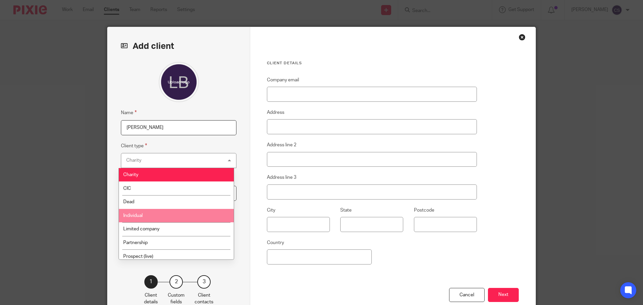 Image resolution: width=643 pixels, height=305 pixels. What do you see at coordinates (129, 202) in the screenshot?
I see `span: Dead` at bounding box center [129, 202].